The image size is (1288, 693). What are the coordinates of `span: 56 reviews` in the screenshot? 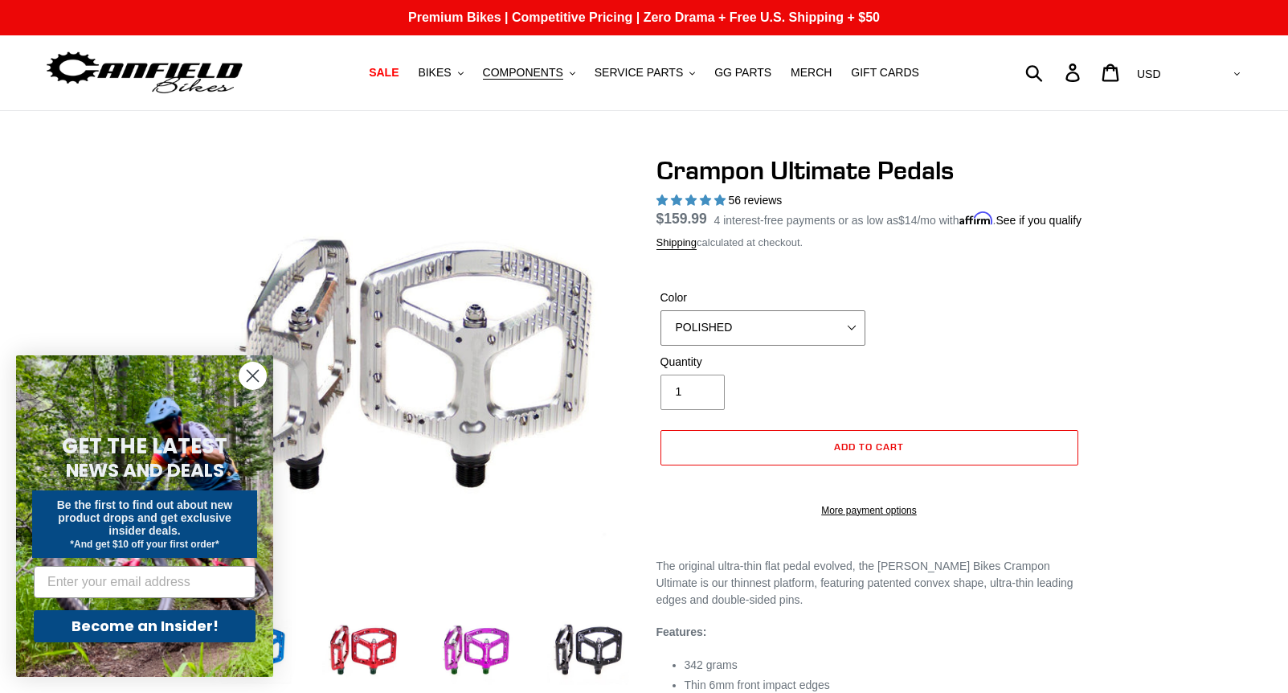 It's located at (755, 200).